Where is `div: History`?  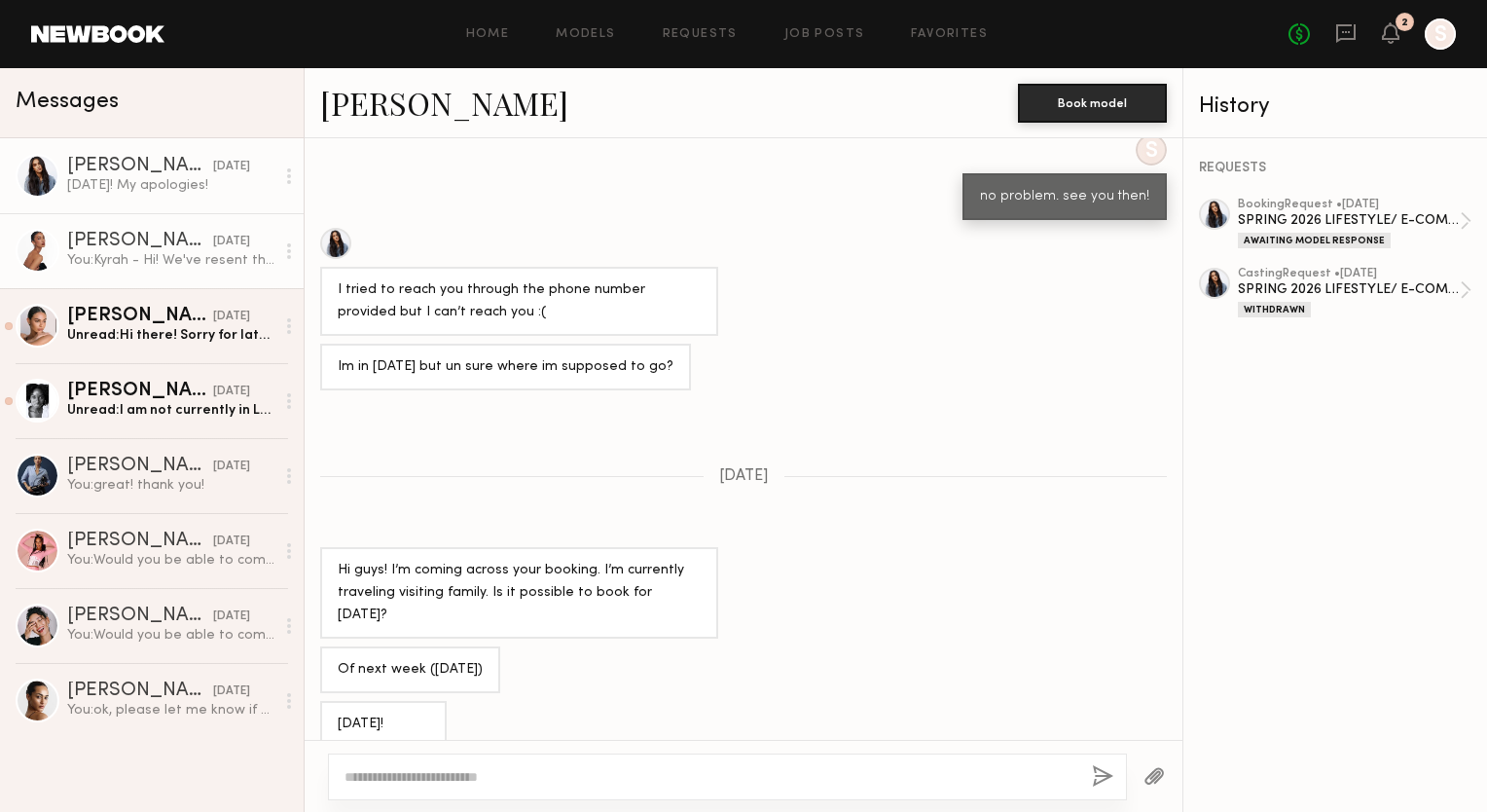
div: History is located at coordinates (1335, 106).